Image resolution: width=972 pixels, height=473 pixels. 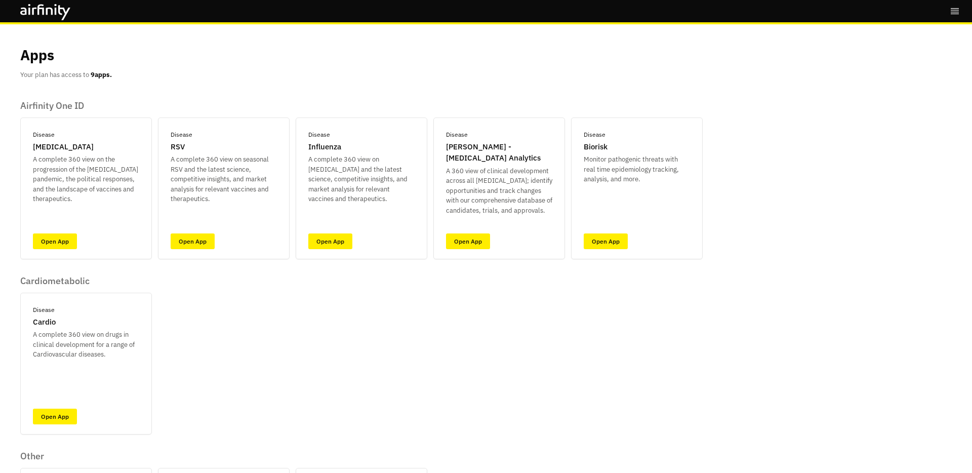 What do you see at coordinates (178, 147) in the screenshot?
I see `p: RSV` at bounding box center [178, 147].